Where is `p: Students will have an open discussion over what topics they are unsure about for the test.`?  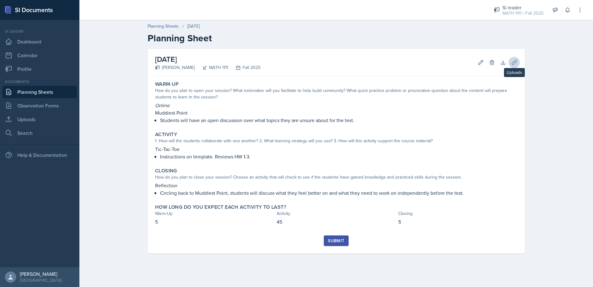
p: Students will have an open discussion over what topics they are unsure about for the test. is located at coordinates (339, 120).